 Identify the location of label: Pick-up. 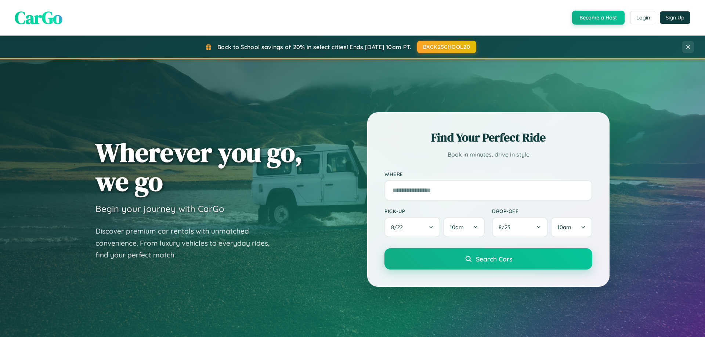
(434, 211).